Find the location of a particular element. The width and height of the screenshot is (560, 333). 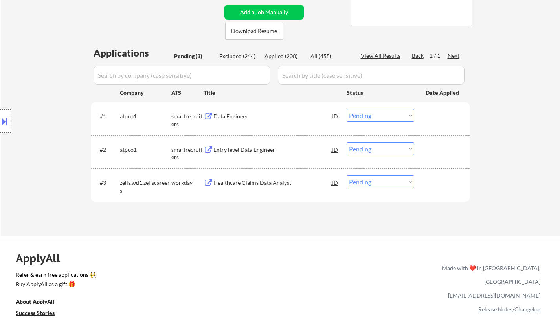

div: Excluded (244) is located at coordinates (239, 56).